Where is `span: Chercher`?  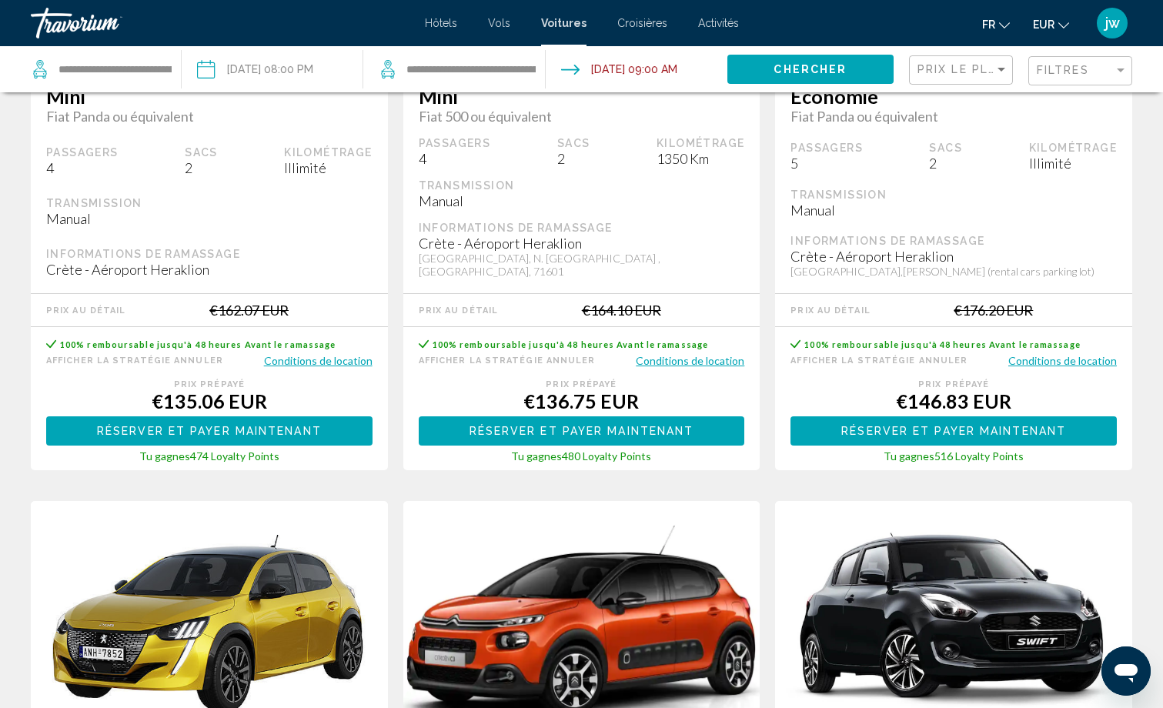
span: Chercher is located at coordinates (810, 70).